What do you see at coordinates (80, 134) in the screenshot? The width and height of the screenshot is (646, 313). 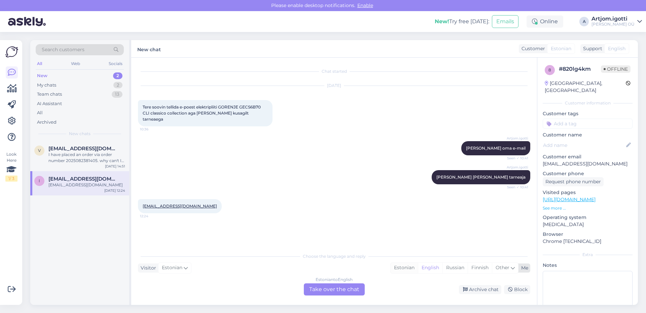 I see `span: New chats` at bounding box center [80, 134].